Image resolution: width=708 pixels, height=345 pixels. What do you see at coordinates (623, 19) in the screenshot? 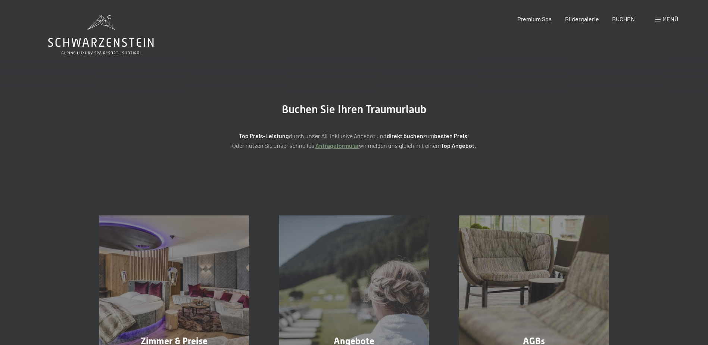
I see `a: BUCHEN` at bounding box center [623, 19].